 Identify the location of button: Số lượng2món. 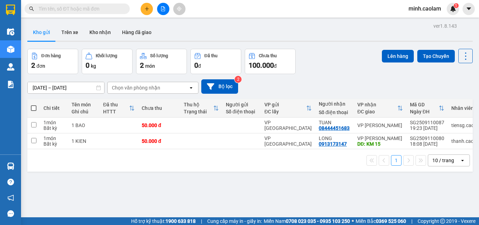
(161, 61).